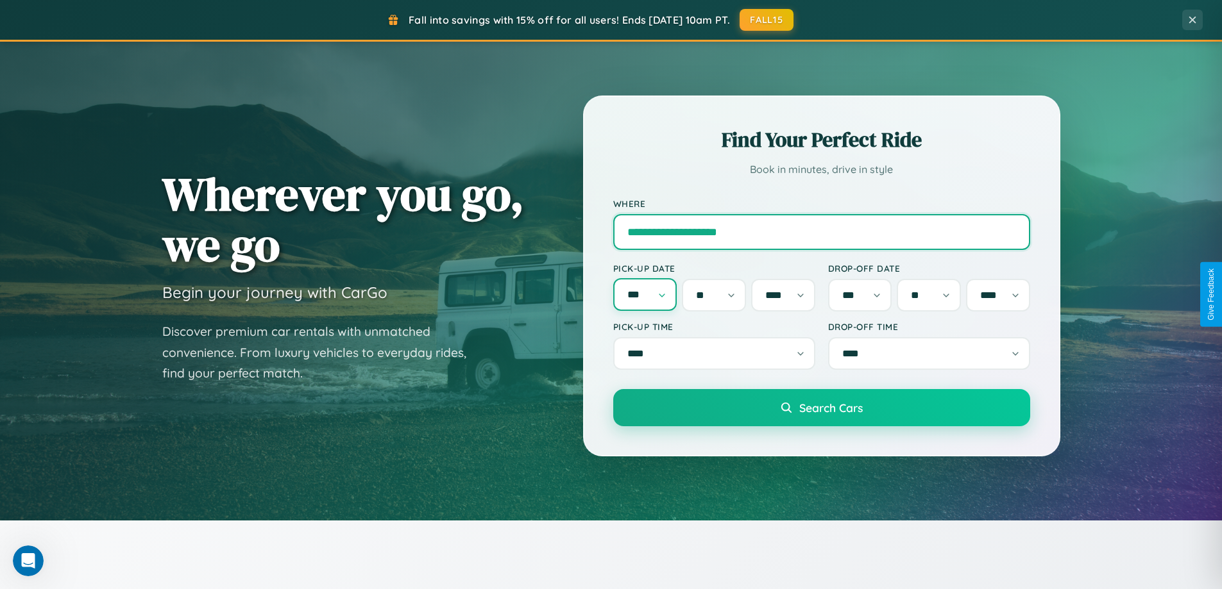 Image resolution: width=1222 pixels, height=589 pixels. I want to click on button: FALL15, so click(766, 20).